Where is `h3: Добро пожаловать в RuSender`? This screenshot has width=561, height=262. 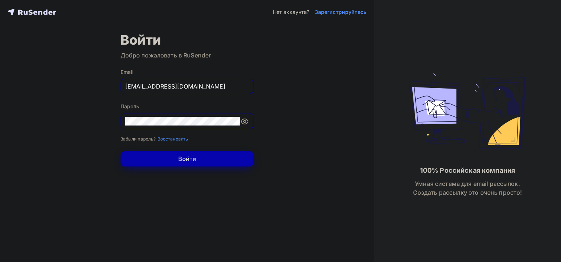 h3: Добро пожаловать в RuSender is located at coordinates (187, 55).